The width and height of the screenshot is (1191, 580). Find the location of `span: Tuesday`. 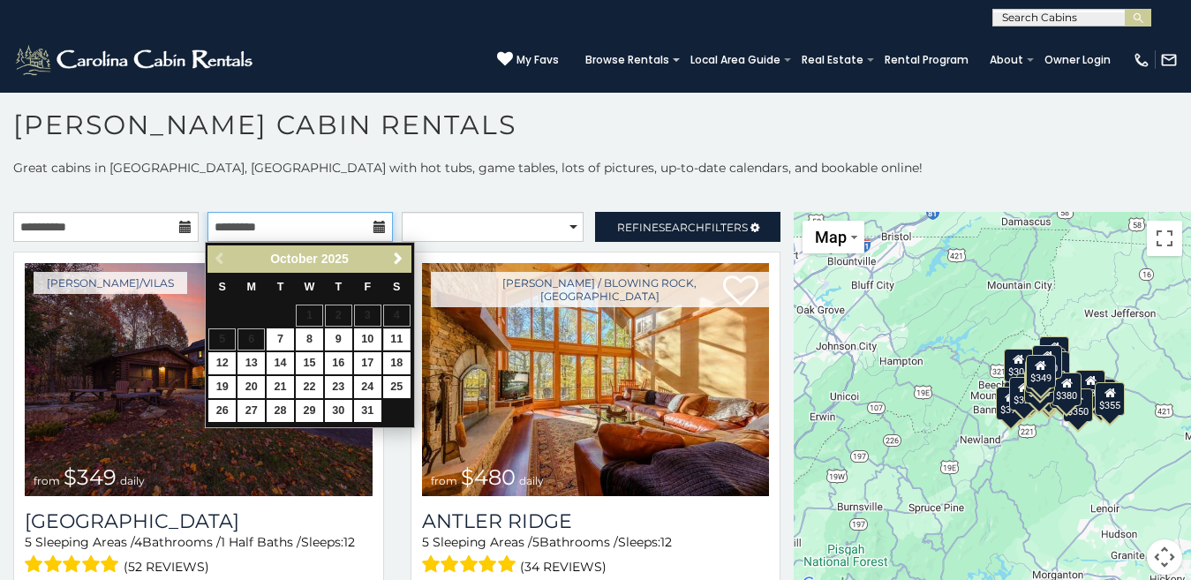

span: Tuesday is located at coordinates (281, 287).